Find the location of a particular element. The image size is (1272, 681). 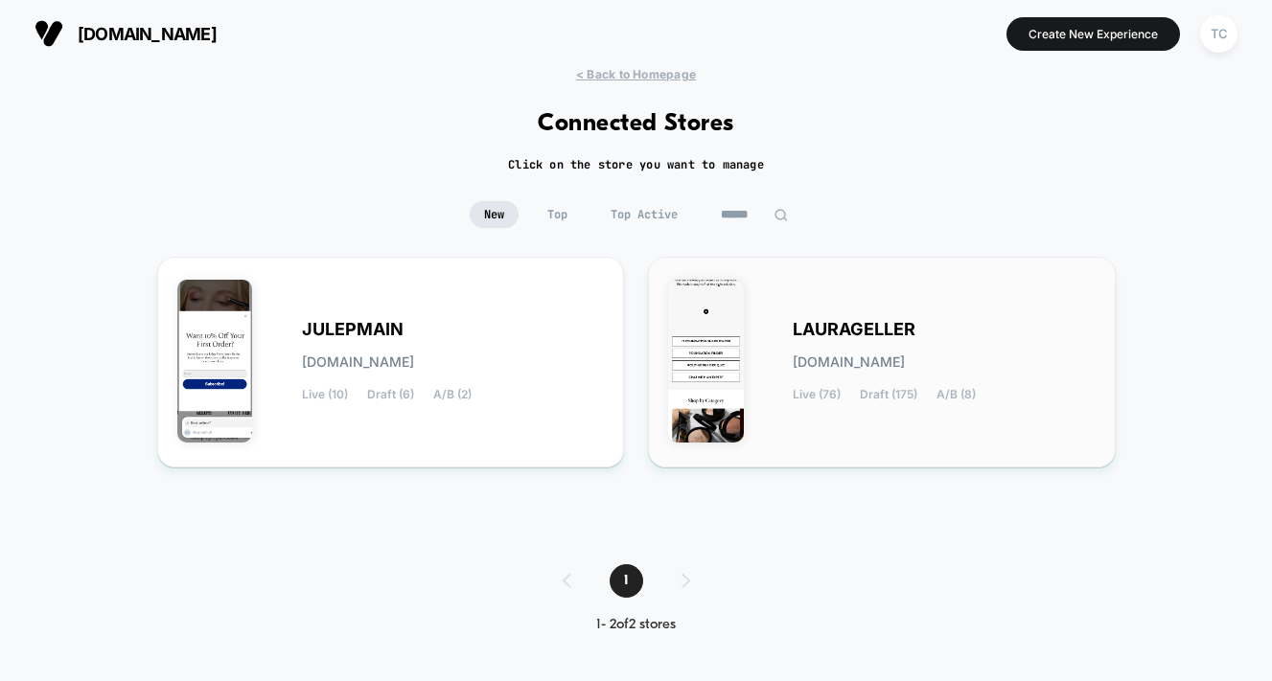

span: A/B (2) is located at coordinates (452, 395).